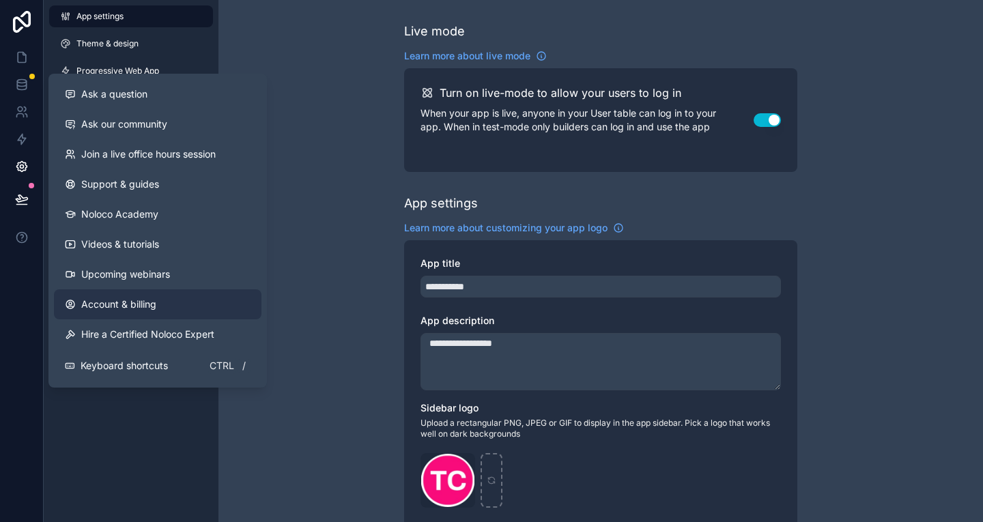 Image resolution: width=983 pixels, height=522 pixels. What do you see at coordinates (158, 304) in the screenshot?
I see `a: Account & billing` at bounding box center [158, 304].